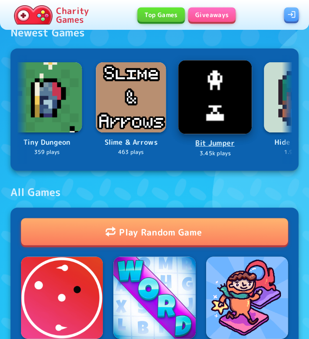  Describe the element at coordinates (35, 191) in the screenshot. I see `div: All Games` at that location.